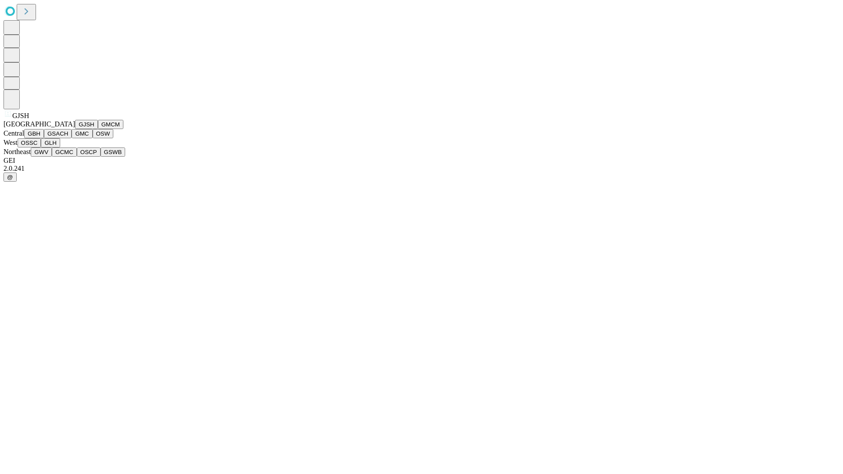 Image resolution: width=843 pixels, height=474 pixels. Describe the element at coordinates (34, 133) in the screenshot. I see `button: GBH` at that location.